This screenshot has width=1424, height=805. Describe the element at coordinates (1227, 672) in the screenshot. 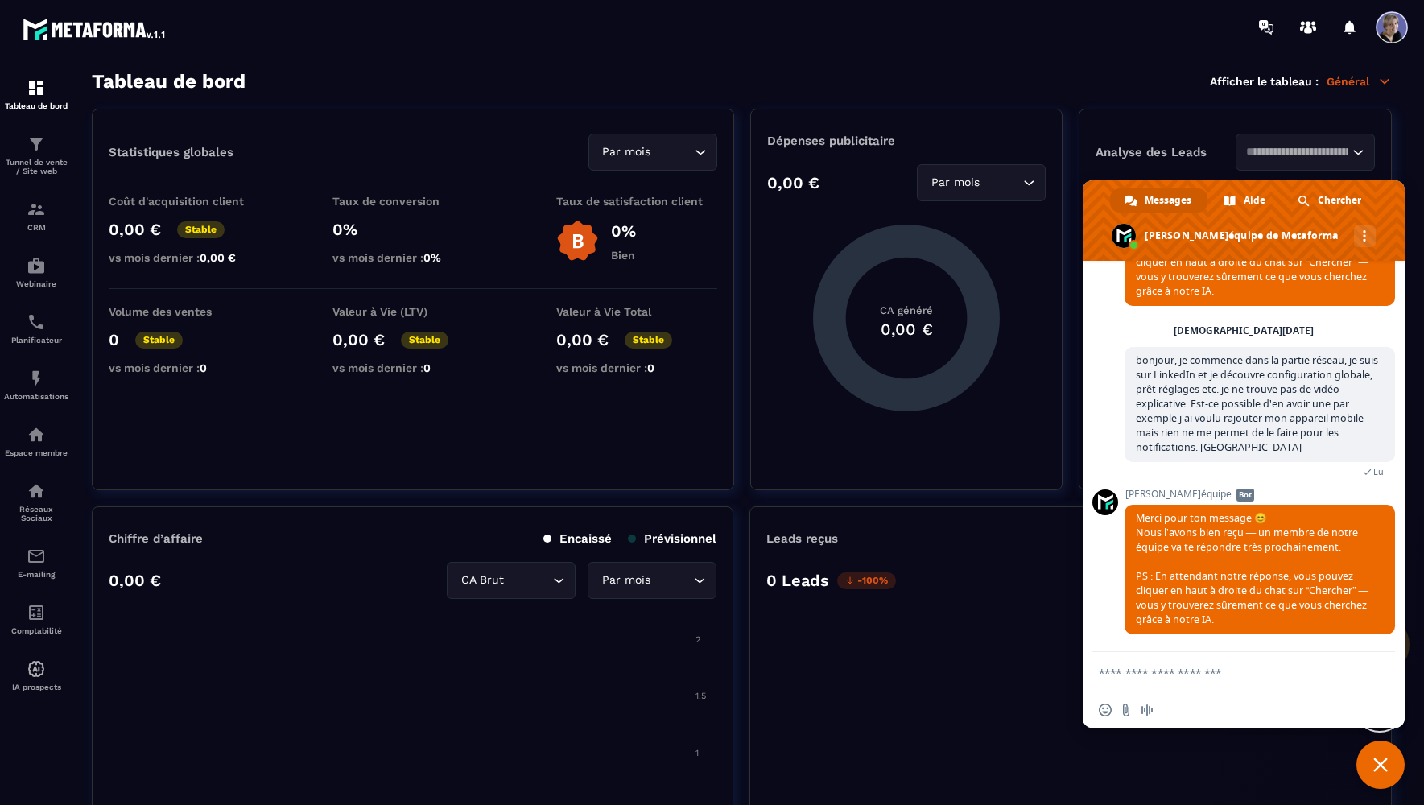

I see `textarea: Entrez votre message...` at that location.